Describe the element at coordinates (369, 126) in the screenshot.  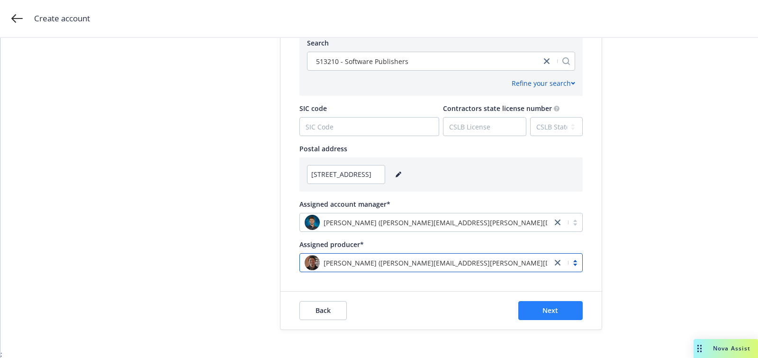
I see `input: SIC Code` at that location.